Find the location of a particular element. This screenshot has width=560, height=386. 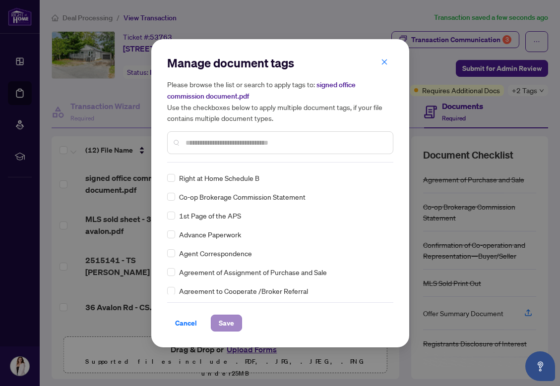

span: Agreement of Assignment of Purchase and Sale is located at coordinates (253, 272).